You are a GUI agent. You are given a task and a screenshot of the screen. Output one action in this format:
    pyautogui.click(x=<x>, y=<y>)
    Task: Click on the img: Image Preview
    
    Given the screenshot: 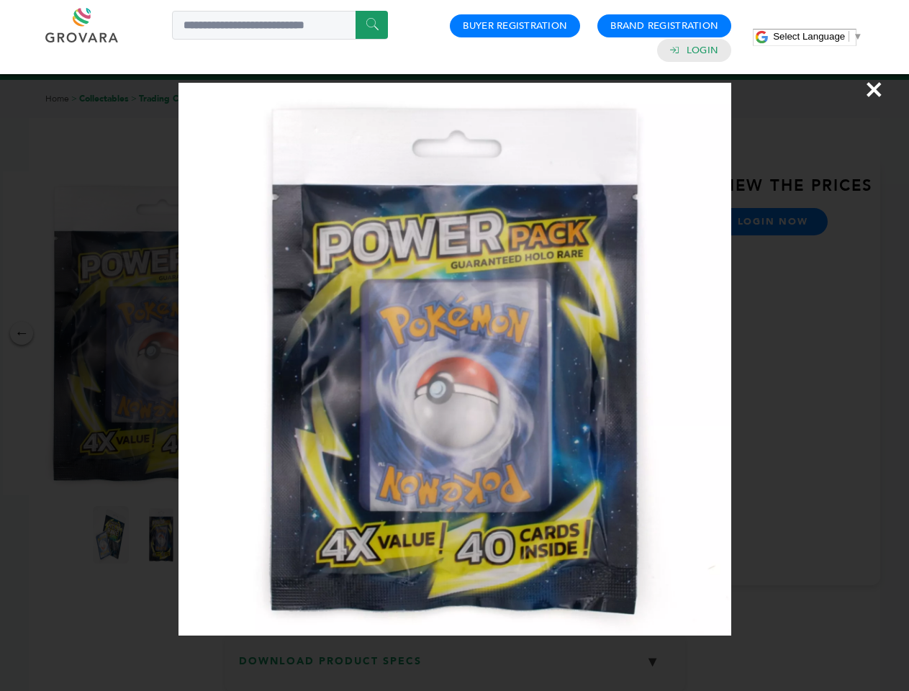 What is the action you would take?
    pyautogui.click(x=455, y=359)
    